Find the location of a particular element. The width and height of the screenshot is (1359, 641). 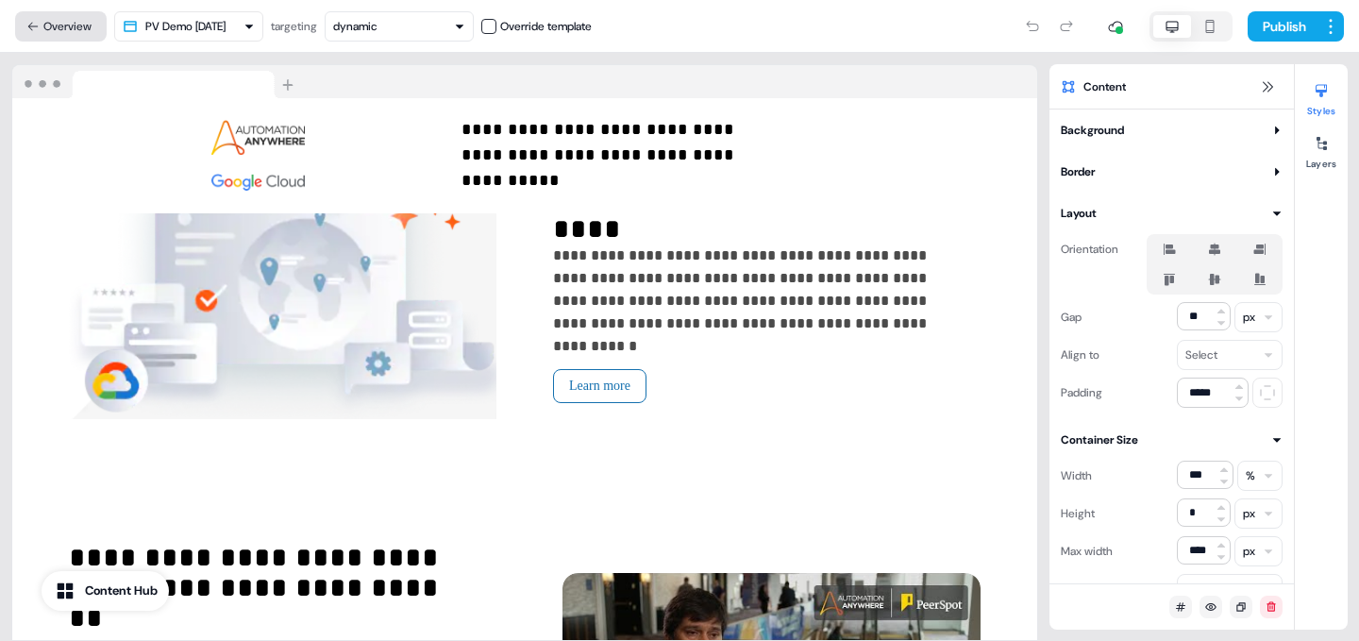

div: Background is located at coordinates (1092, 130).